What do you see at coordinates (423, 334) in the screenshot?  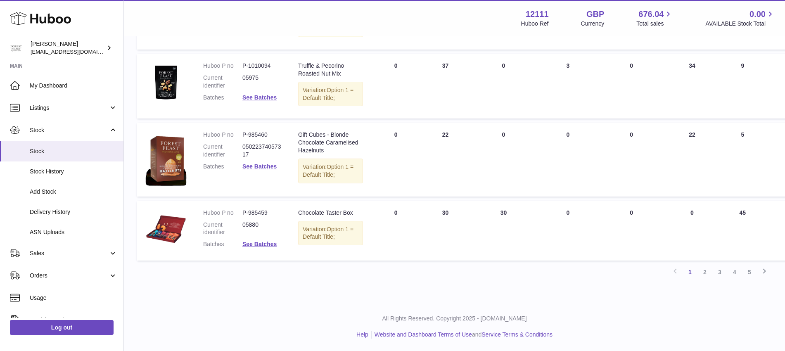 I see `a: Website and Dashboard Terms of Use` at bounding box center [423, 334].